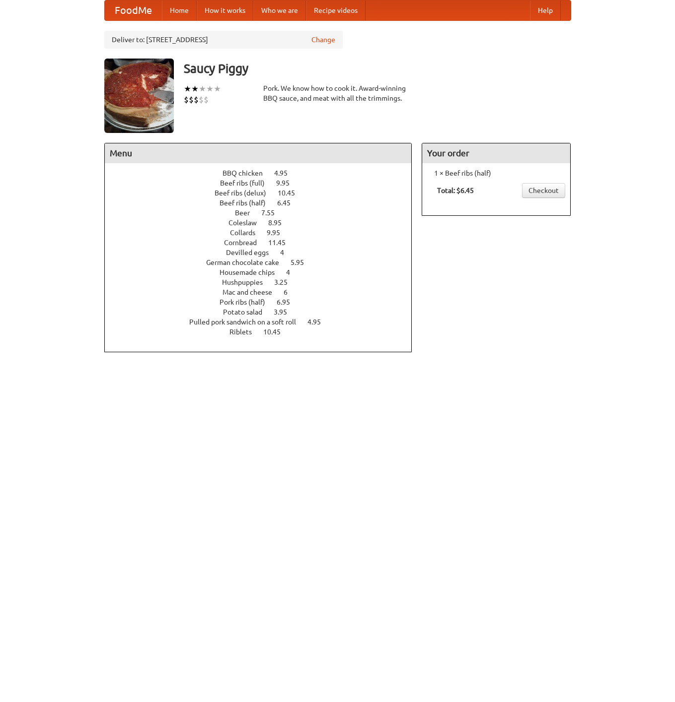  Describe the element at coordinates (264, 322) in the screenshot. I see `a: Pulled pork sandwich on a soft roll 4.95` at that location.